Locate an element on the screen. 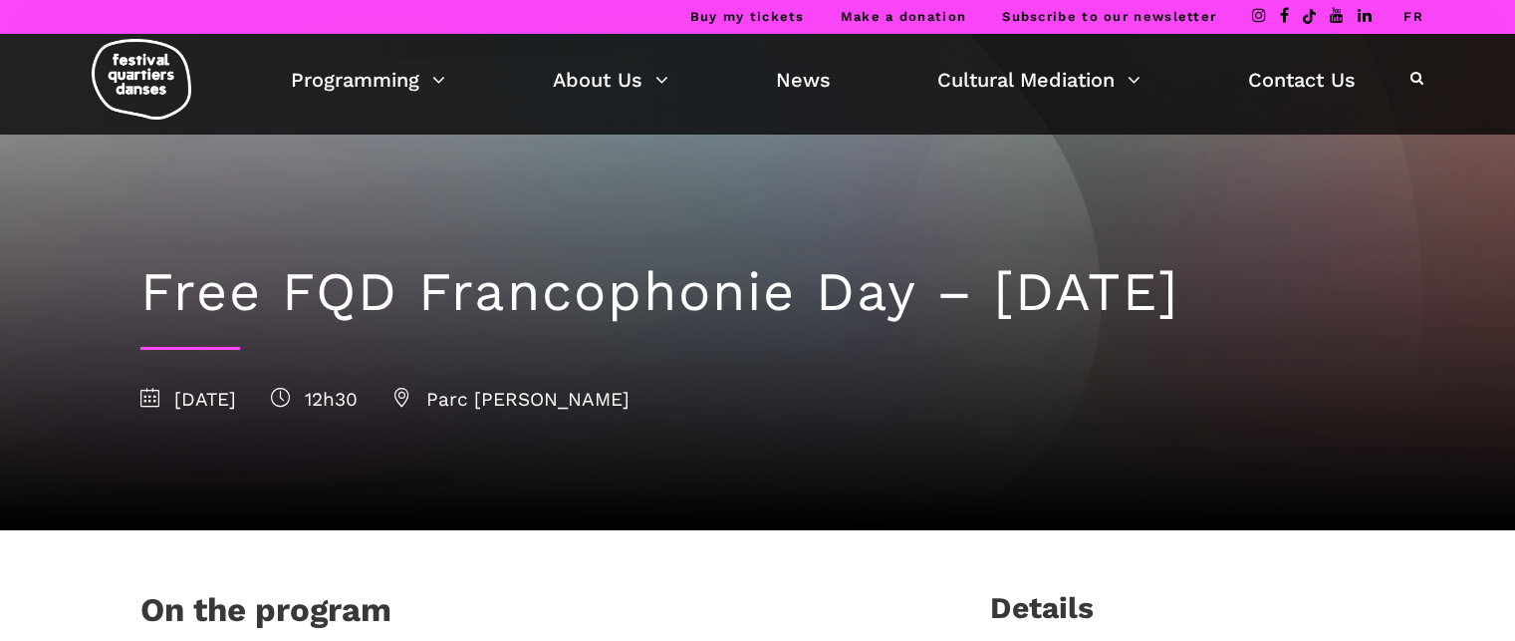 Image resolution: width=1515 pixels, height=641 pixels. a: FR is located at coordinates (1414, 16).